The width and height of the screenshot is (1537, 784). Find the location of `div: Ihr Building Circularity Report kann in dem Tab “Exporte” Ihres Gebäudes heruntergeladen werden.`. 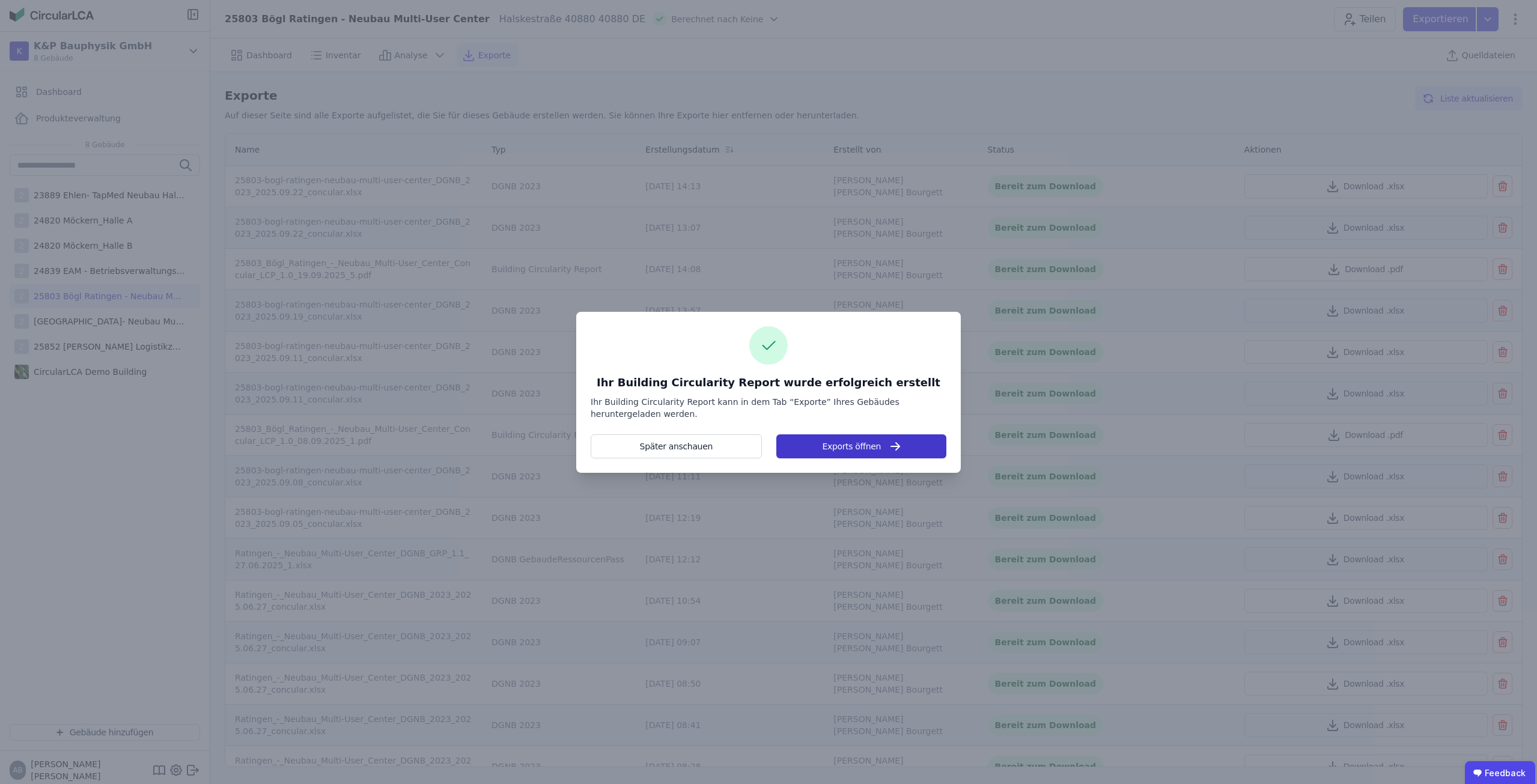

div: Ihr Building Circularity Report kann in dem Tab “Exporte” Ihres Gebäudes heruntergeladen werden. is located at coordinates (768, 408).